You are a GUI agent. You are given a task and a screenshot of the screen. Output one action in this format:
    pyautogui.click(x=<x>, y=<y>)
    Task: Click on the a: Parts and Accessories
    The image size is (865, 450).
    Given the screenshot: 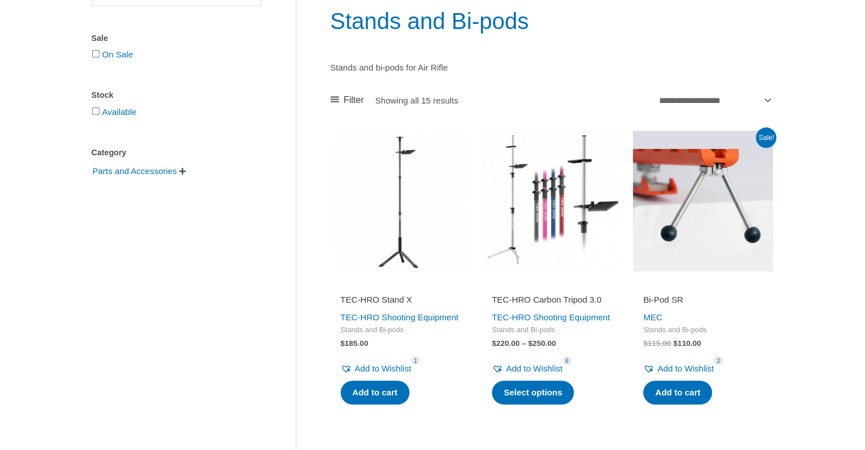 What is the action you would take?
    pyautogui.click(x=135, y=170)
    